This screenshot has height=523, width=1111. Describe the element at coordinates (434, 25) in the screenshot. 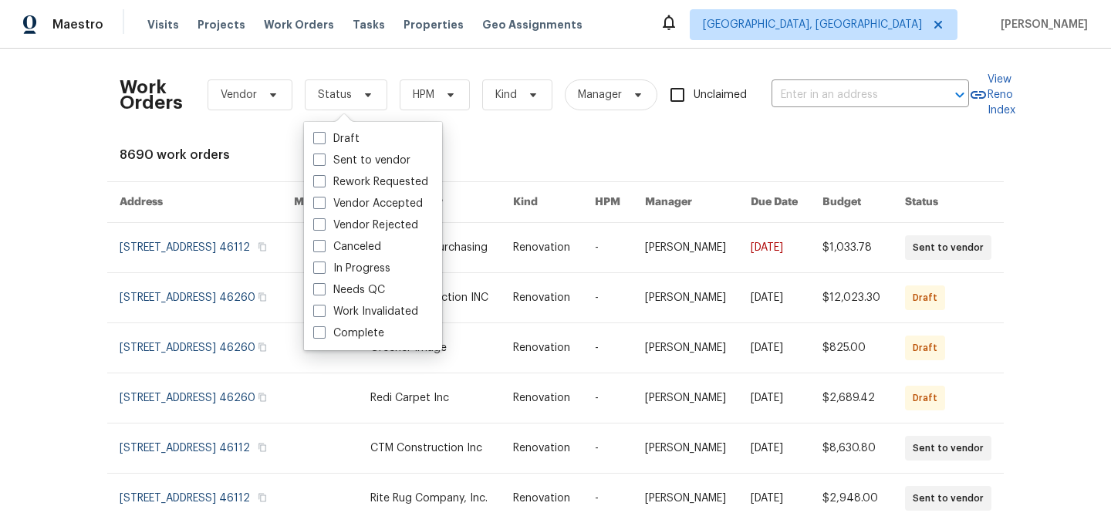

I see `span: Properties` at that location.